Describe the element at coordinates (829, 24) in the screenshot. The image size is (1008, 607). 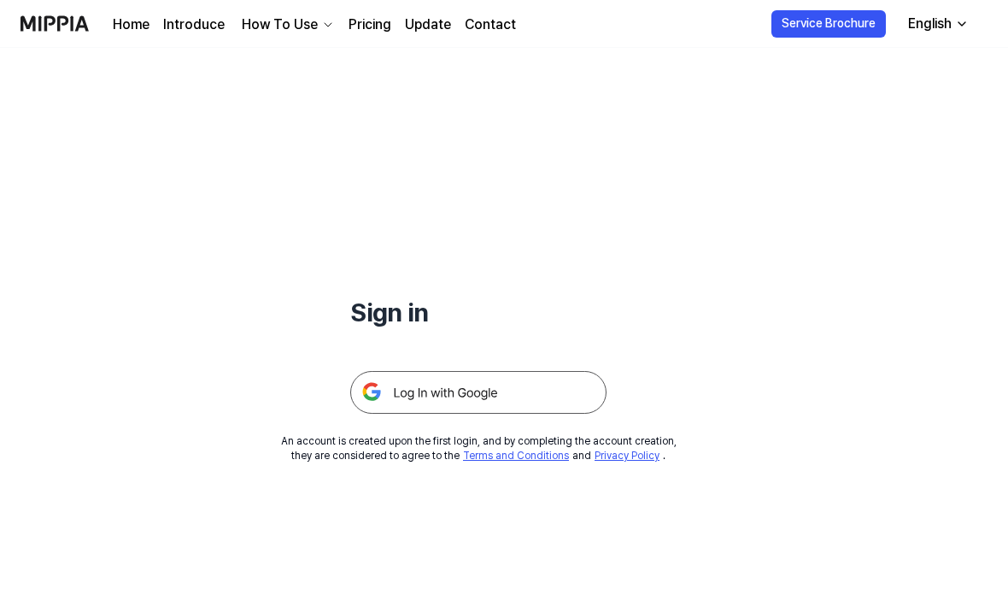
I see `a: Service Brochure` at that location.